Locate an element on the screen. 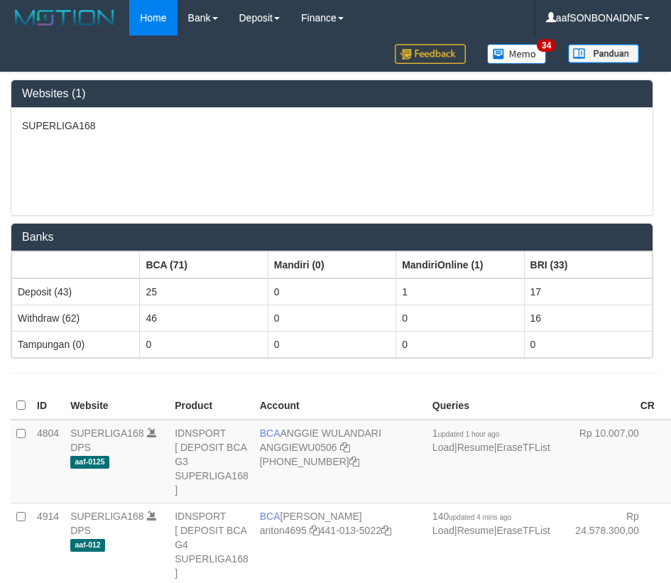 The height and width of the screenshot is (583, 671). td: Deposit (43) is located at coordinates (76, 292).